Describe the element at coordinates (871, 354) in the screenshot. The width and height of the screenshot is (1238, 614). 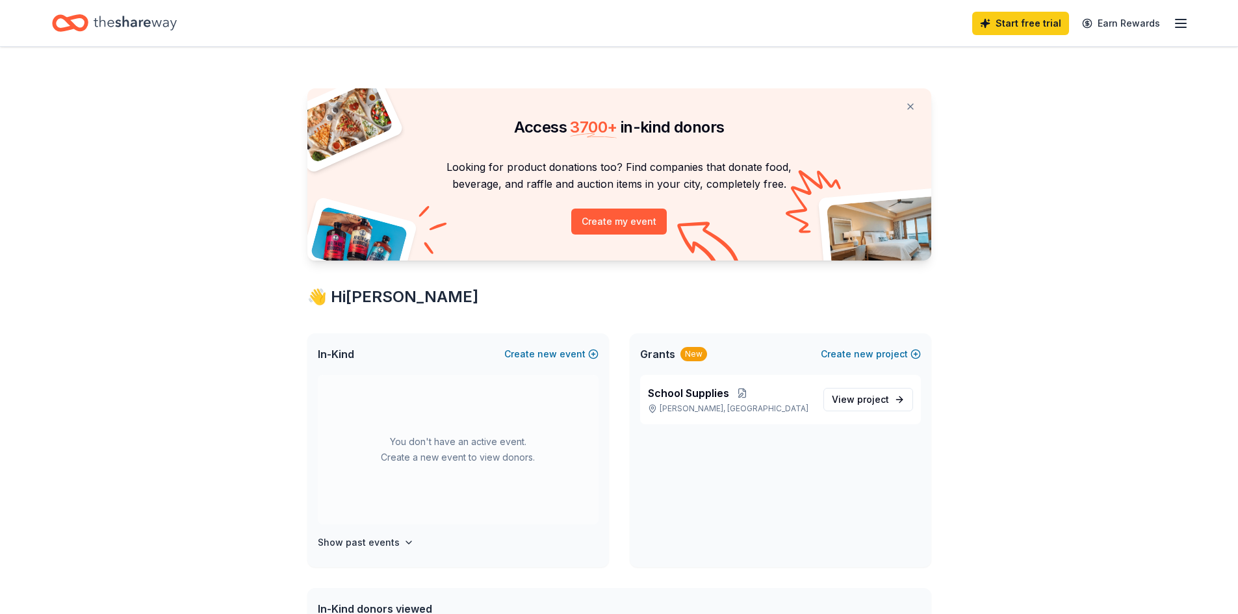
I see `button: Createnewproject` at that location.